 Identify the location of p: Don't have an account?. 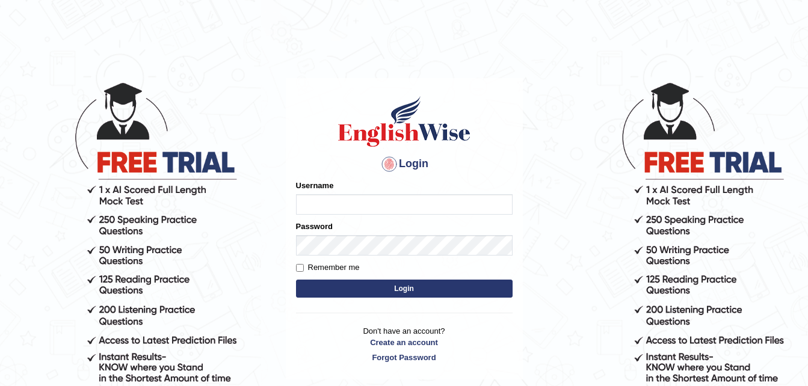
(404, 344).